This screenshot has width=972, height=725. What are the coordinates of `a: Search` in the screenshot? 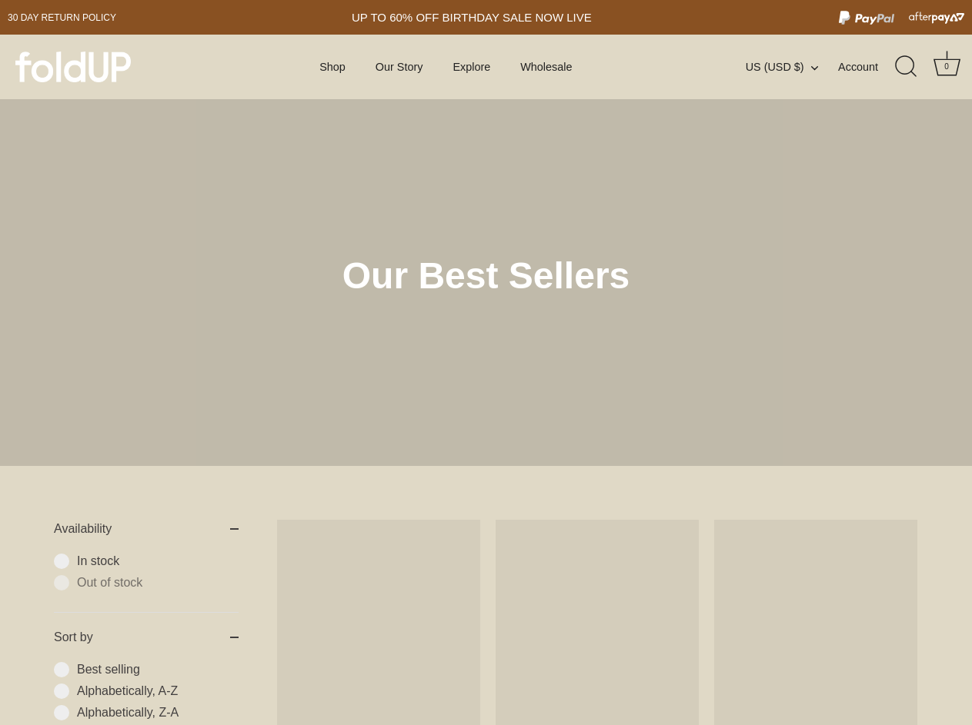 It's located at (906, 67).